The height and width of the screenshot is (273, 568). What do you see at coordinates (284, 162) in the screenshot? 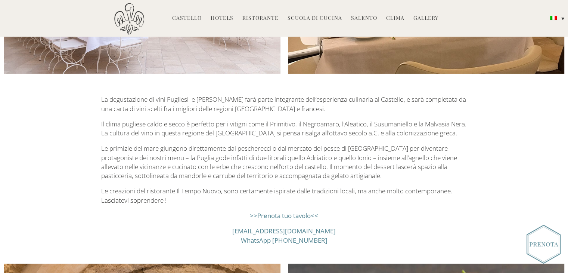
I see `p: Le primizie del mare giungono direttamente dai pescherecci o dal mercato del pesce di [GEOGRAPHIC...` at bounding box center [284, 162].